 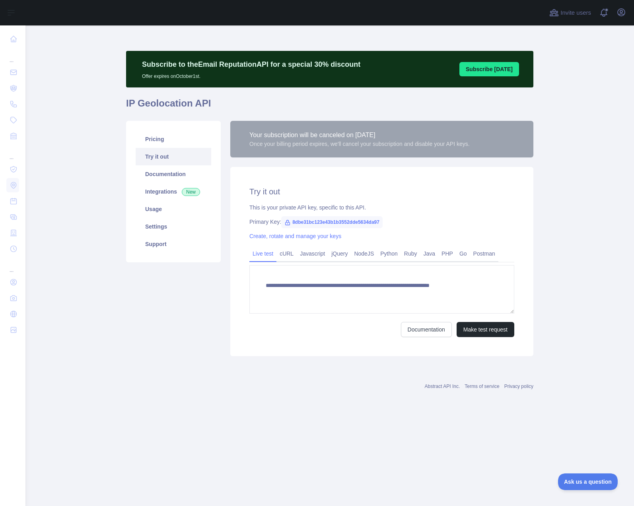 What do you see at coordinates (330, 107) in the screenshot?
I see `h1: IP Geolocation API` at bounding box center [330, 107].